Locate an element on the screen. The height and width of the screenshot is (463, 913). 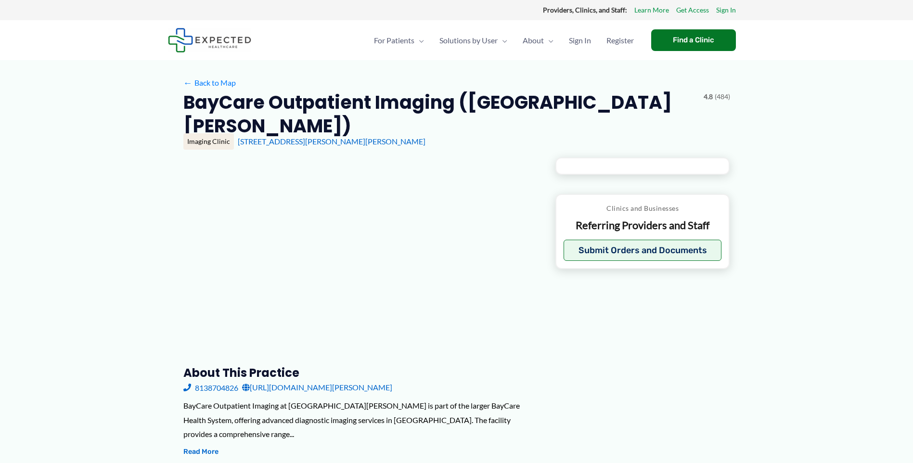
span: For Patients is located at coordinates (394, 40).